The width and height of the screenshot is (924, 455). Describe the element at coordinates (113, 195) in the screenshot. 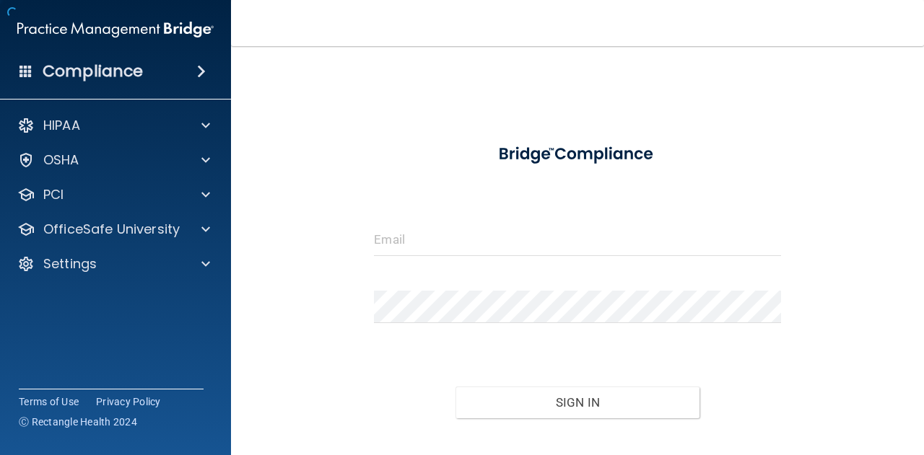

I see `a: PCI` at that location.